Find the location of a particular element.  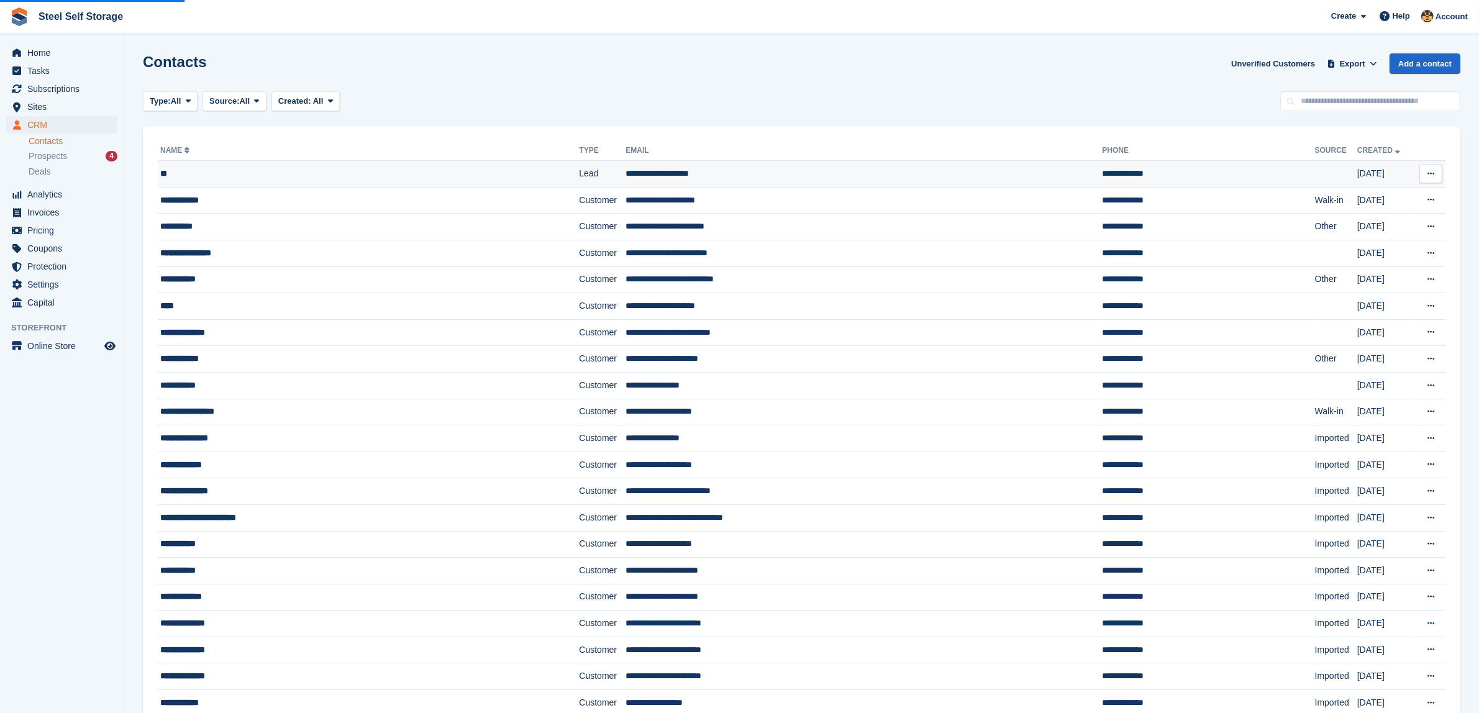

span: Pricing is located at coordinates (65, 230).